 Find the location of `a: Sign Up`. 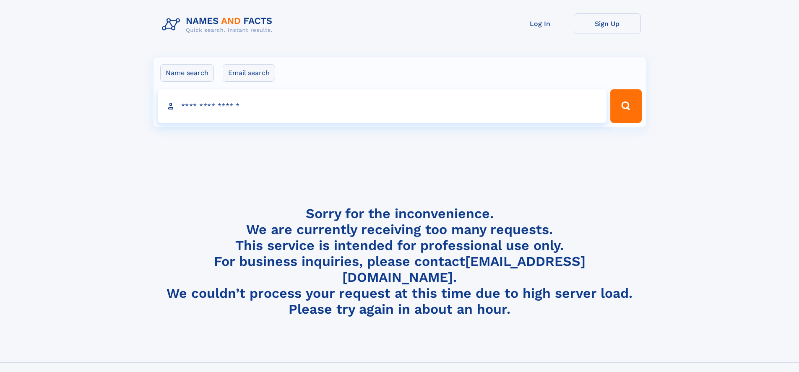

a: Sign Up is located at coordinates (607, 23).